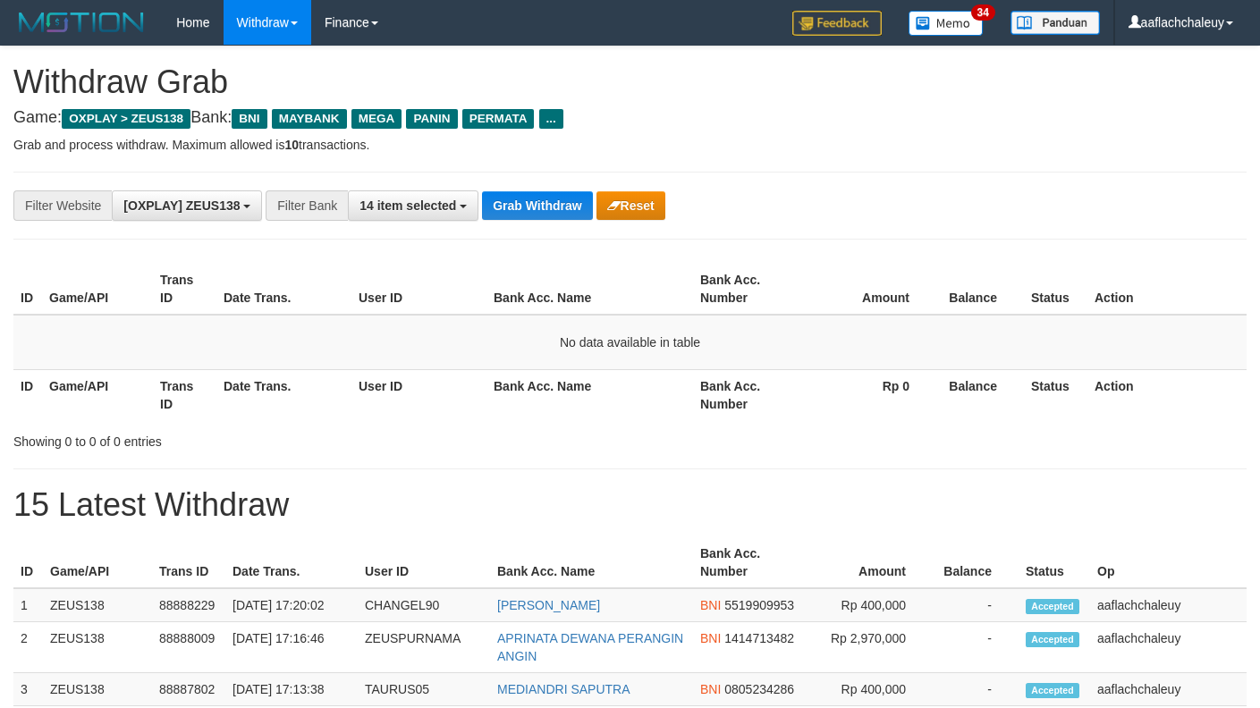  What do you see at coordinates (867, 647) in the screenshot?
I see `td: Rp 2,970,000` at bounding box center [867, 647].